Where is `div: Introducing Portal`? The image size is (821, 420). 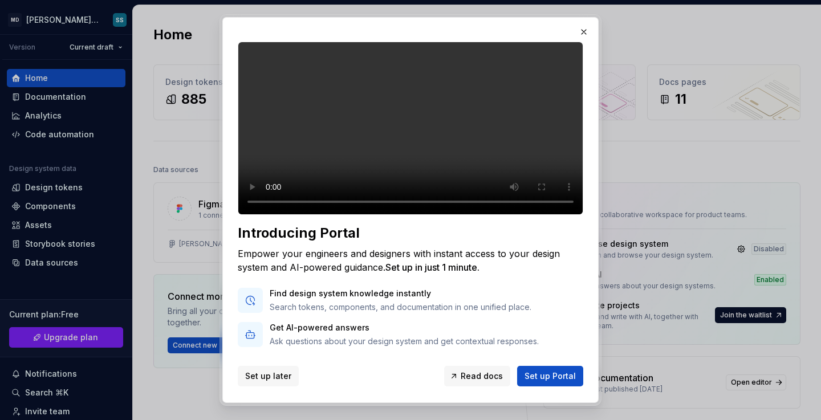
div: Introducing Portal is located at coordinates (411, 233).